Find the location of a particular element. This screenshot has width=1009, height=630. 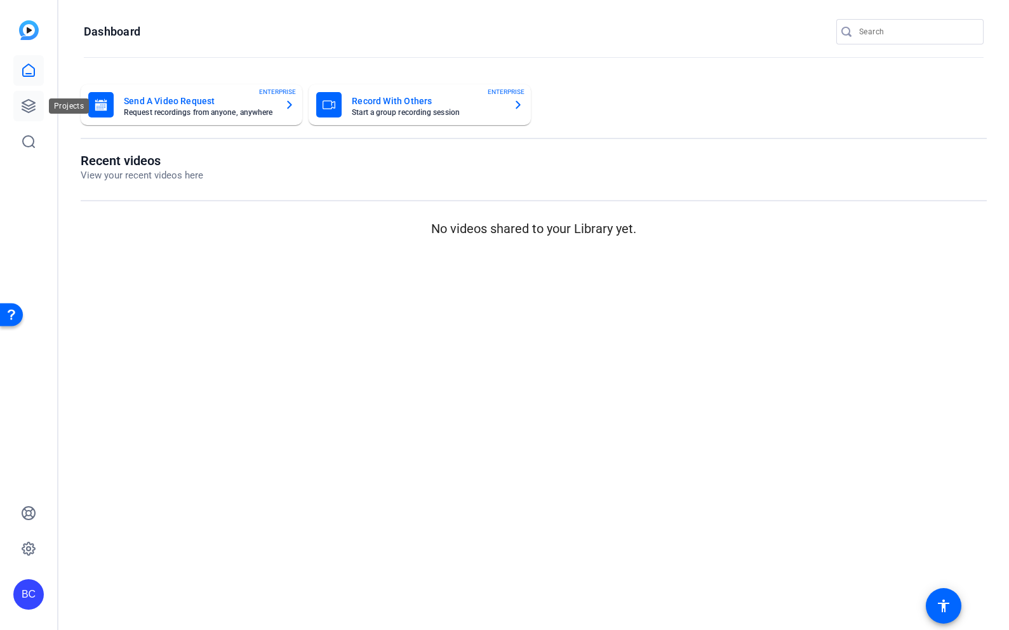

h1: Dashboard is located at coordinates (112, 32).